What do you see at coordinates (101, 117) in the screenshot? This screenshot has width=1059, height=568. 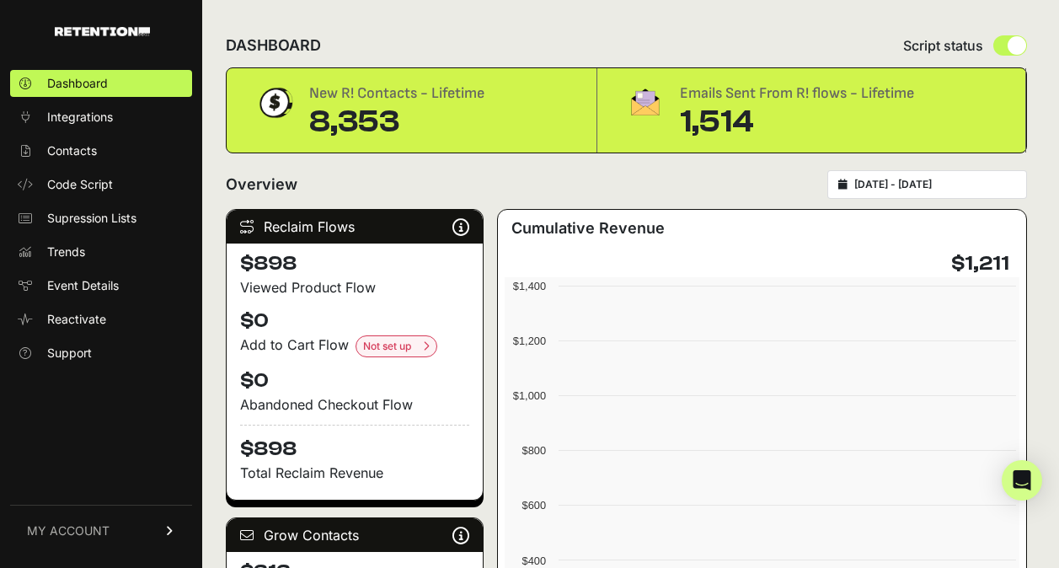 I see `a: Integrations` at bounding box center [101, 117].